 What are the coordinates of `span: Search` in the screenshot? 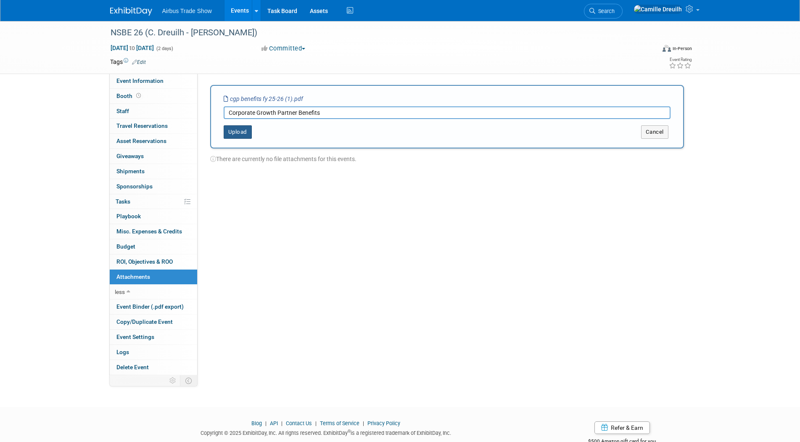 It's located at (605, 11).